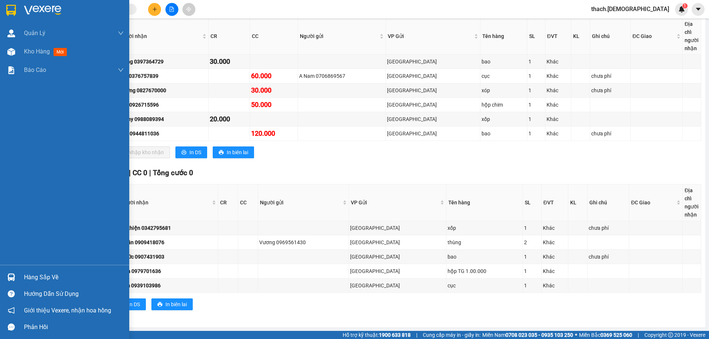  What do you see at coordinates (485, 243) in the screenshot?
I see `div: thùng` at bounding box center [485, 243].